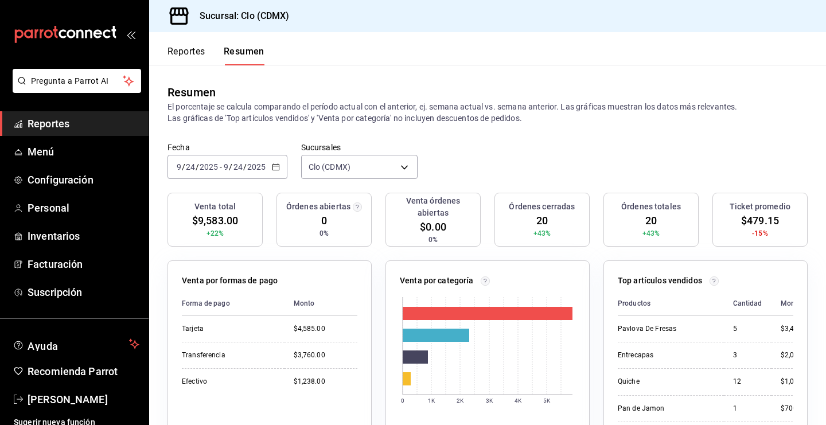 This screenshot has width=826, height=425. I want to click on h3: Venta órdenes abiertas, so click(433, 207).